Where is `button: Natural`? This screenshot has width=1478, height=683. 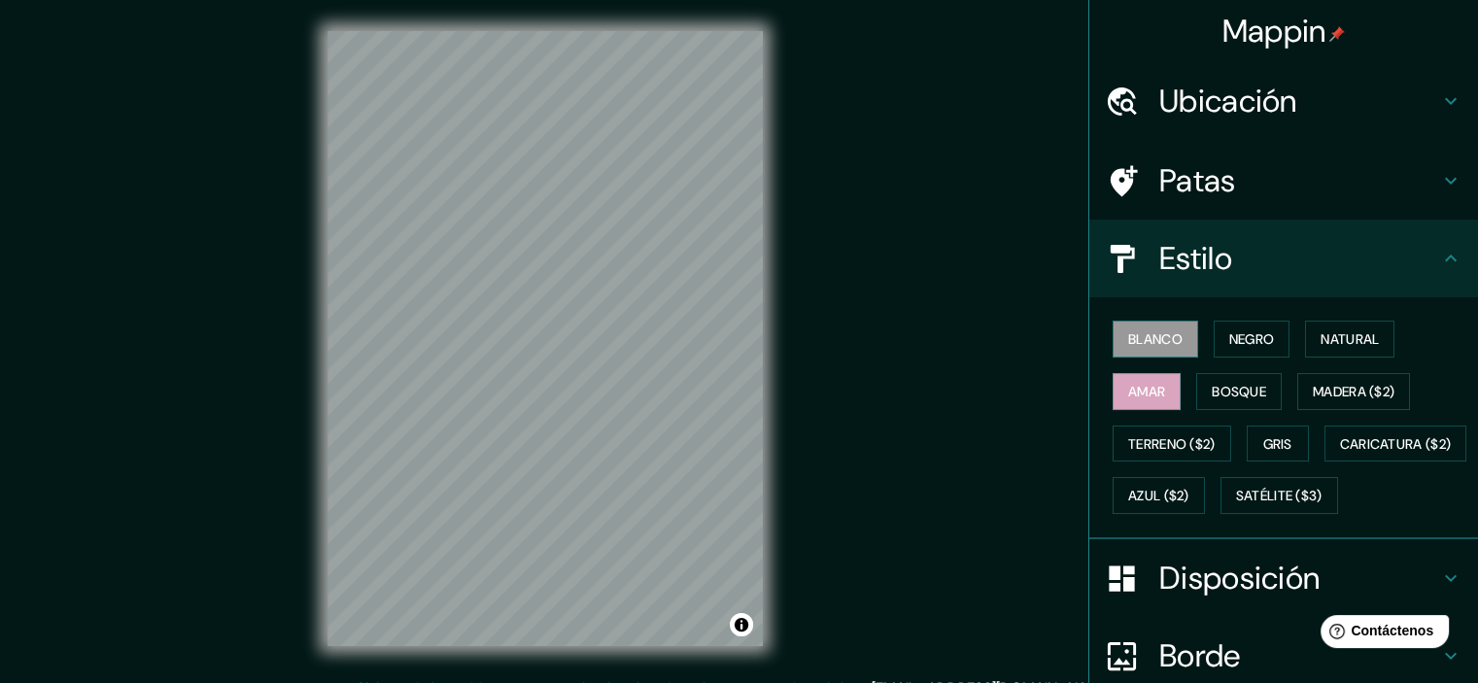
button: Natural is located at coordinates (1350, 339).